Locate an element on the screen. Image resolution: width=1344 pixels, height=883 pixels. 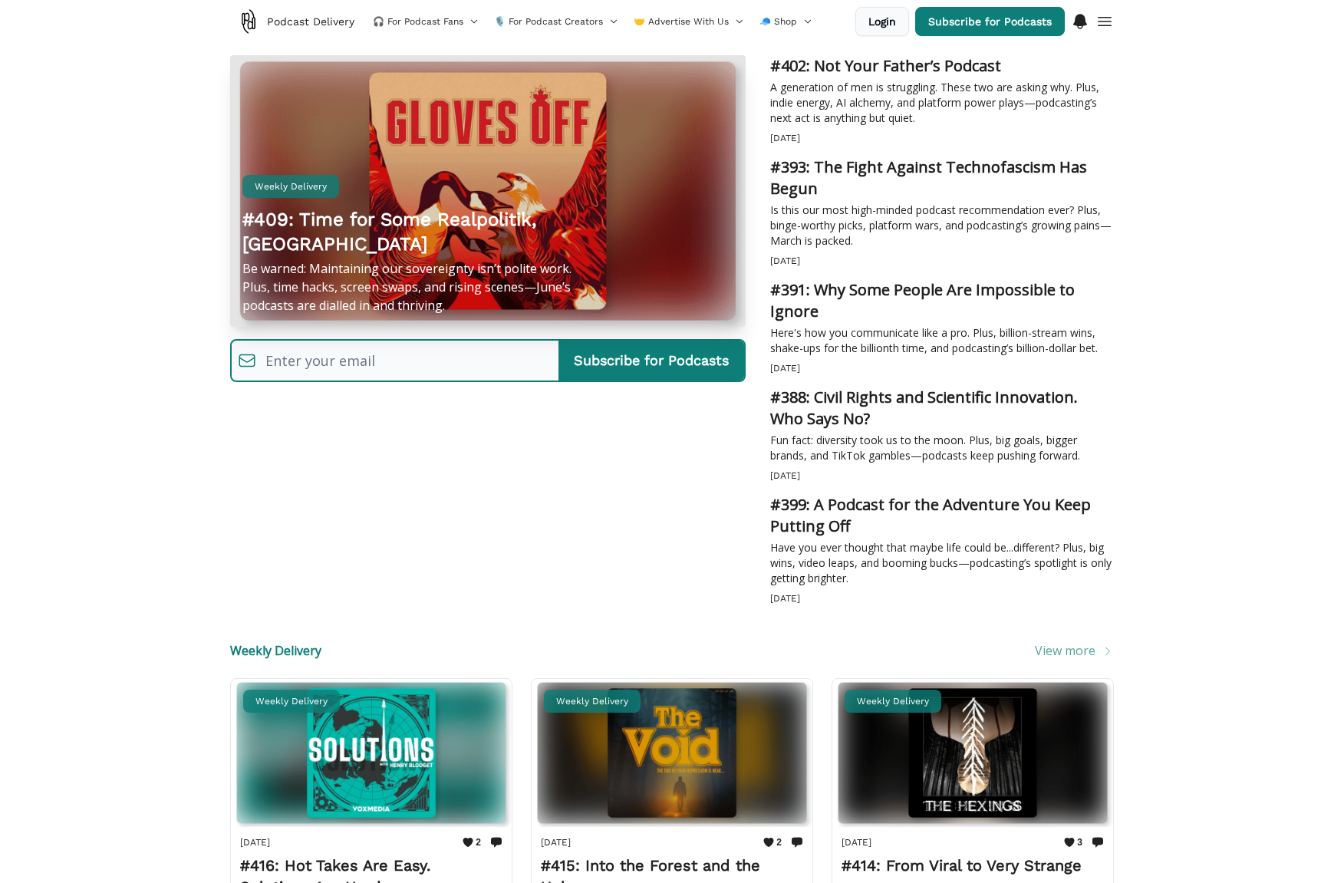
p: Have you ever thought that maybe life could be...different? Plus, big wins, video leaps, and boom... is located at coordinates (942, 563).